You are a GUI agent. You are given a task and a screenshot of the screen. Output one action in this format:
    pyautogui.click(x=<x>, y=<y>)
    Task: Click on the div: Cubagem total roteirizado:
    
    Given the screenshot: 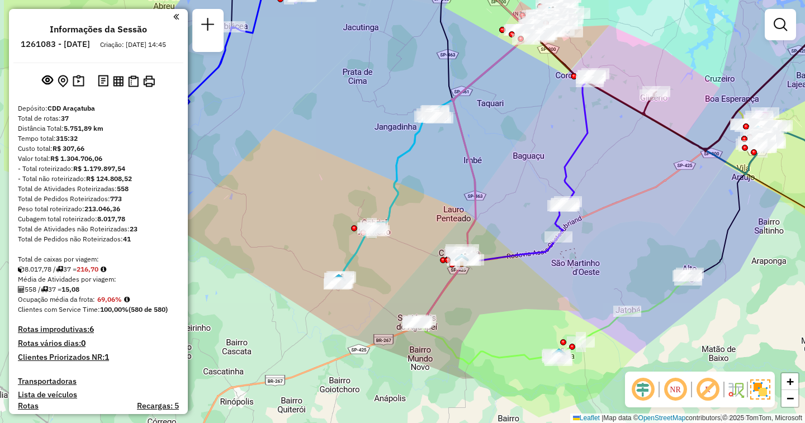 What is the action you would take?
    pyautogui.click(x=98, y=219)
    